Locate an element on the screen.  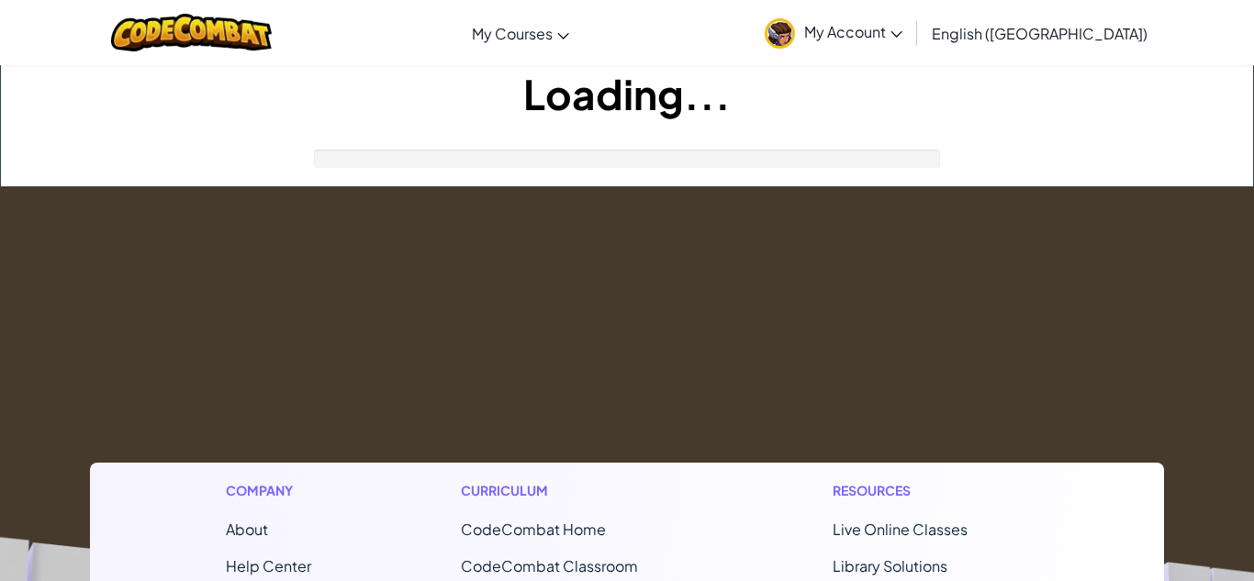
span: My Courses is located at coordinates (512, 33).